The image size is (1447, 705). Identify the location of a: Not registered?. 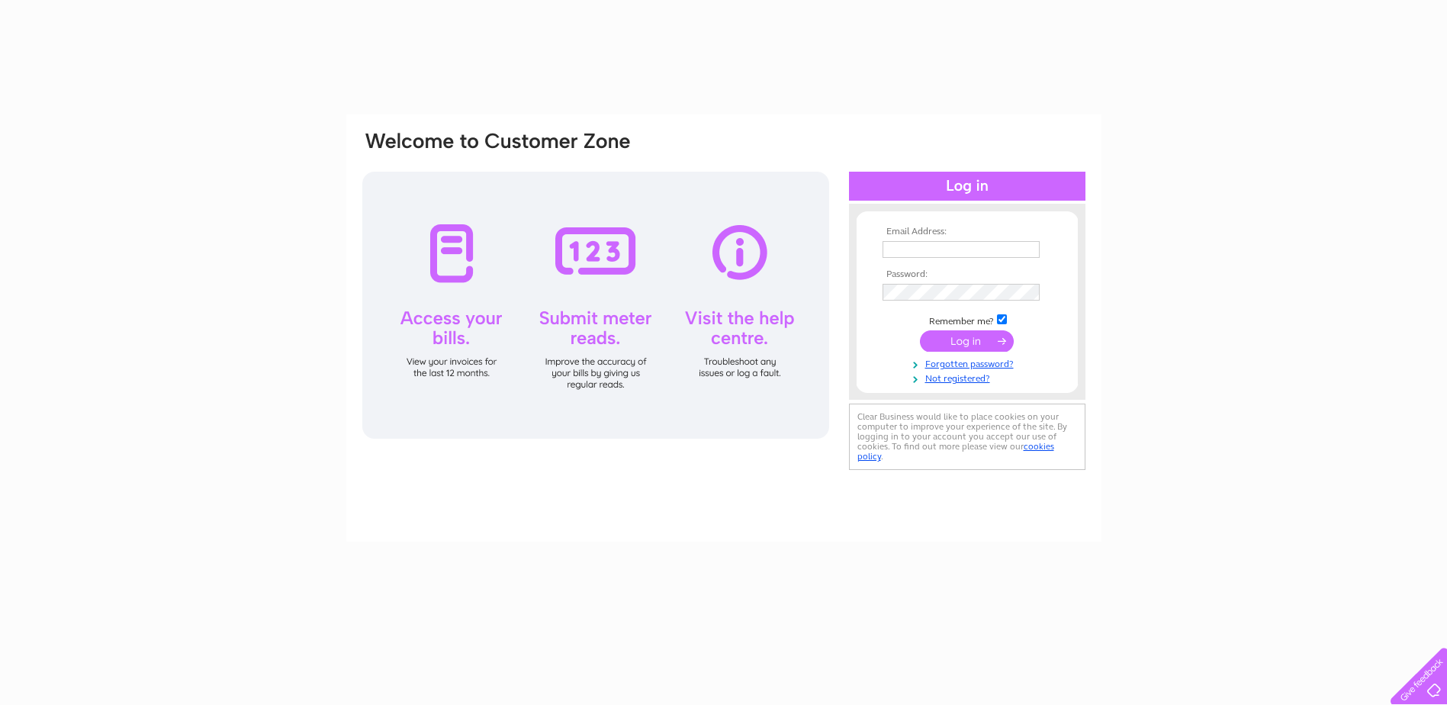
(969, 377).